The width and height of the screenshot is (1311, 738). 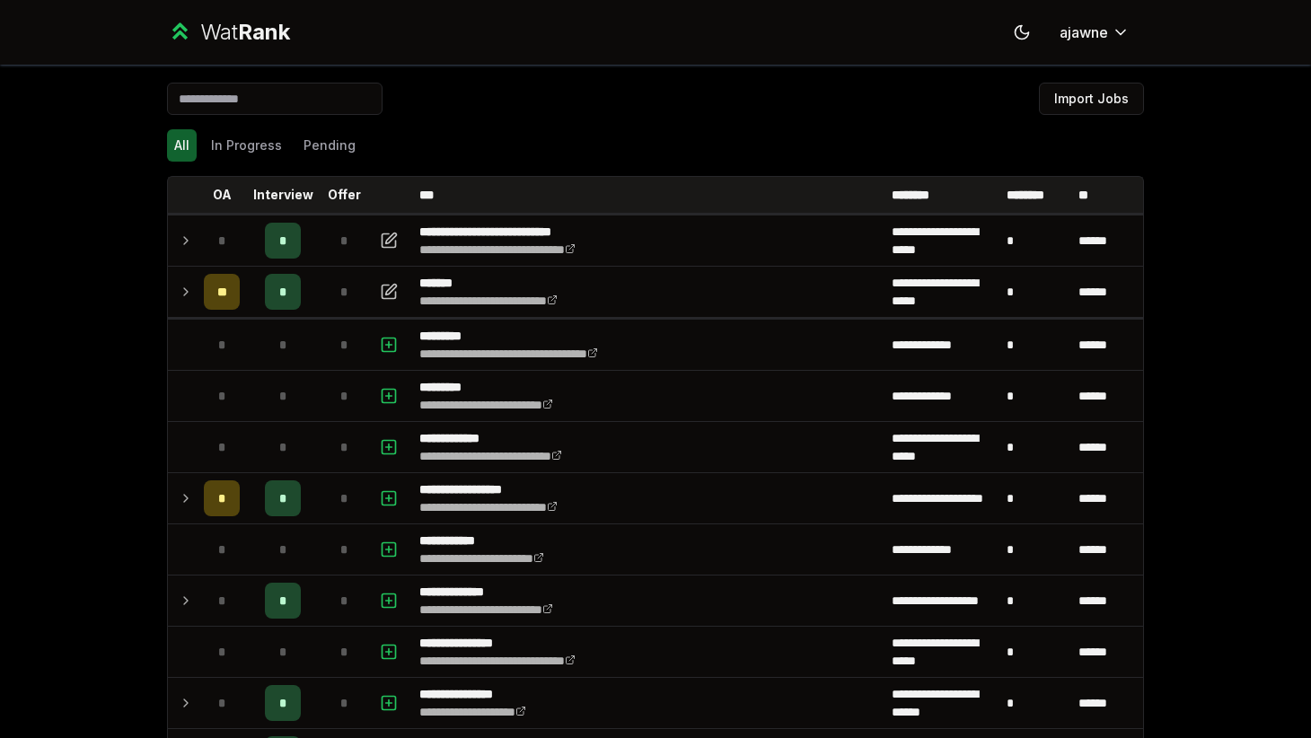 I want to click on span: ajawne, so click(x=1084, y=32).